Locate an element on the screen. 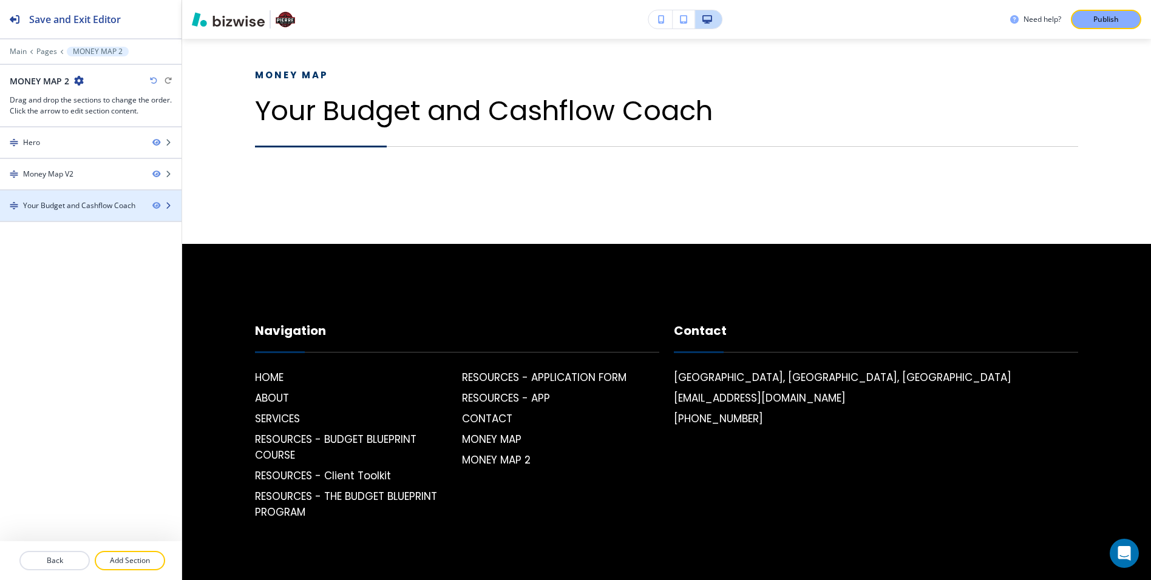 This screenshot has width=1151, height=580. h6: HOME is located at coordinates (353, 378).